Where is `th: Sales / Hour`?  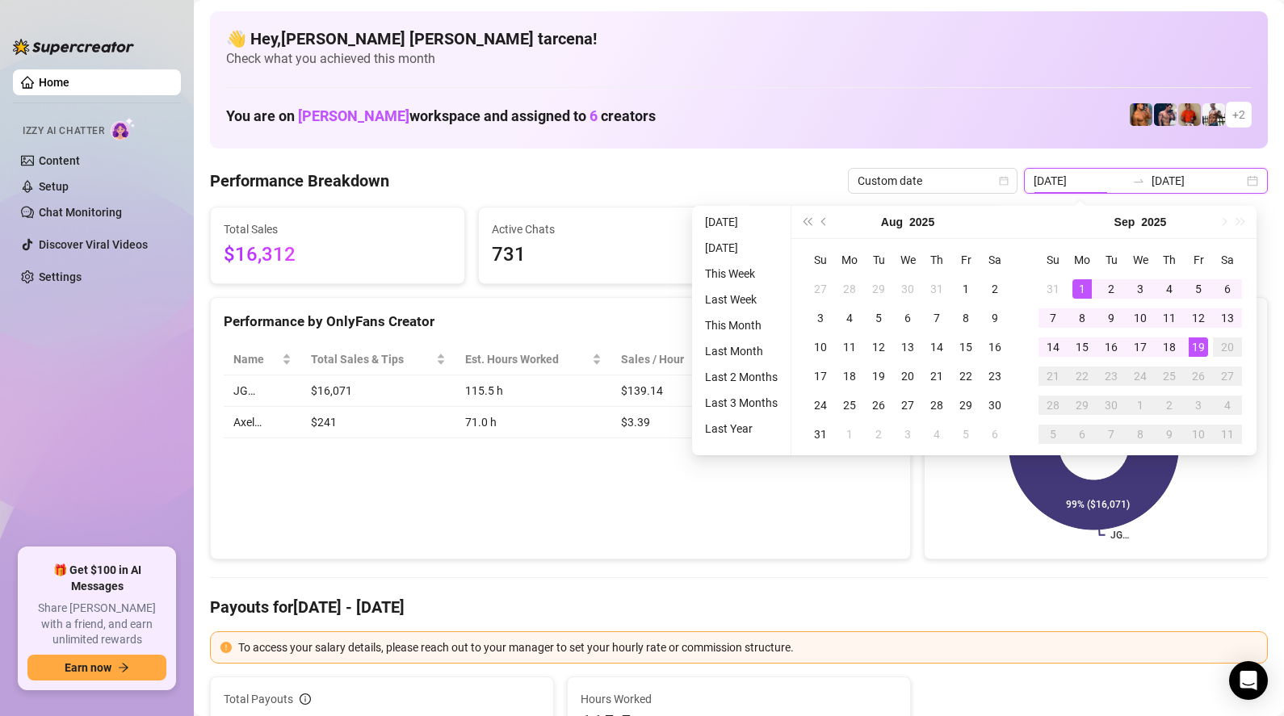 th: Sales / Hour is located at coordinates (670, 359).